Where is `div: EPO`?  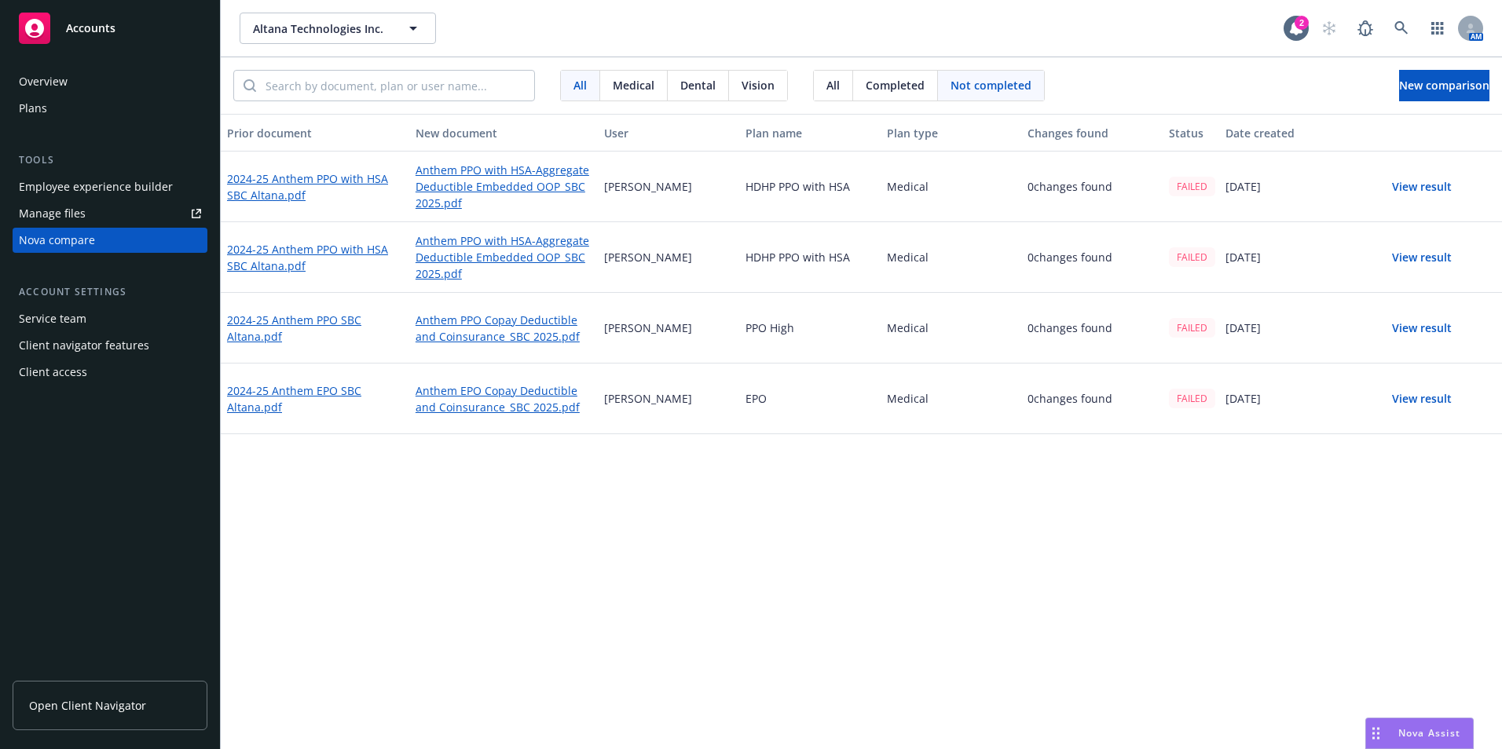 div: EPO is located at coordinates (810, 399).